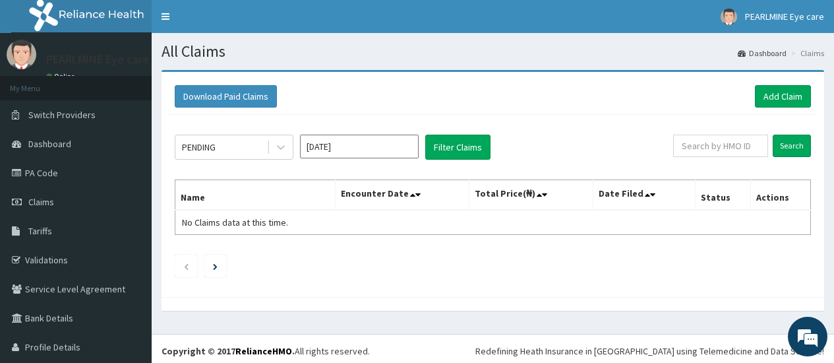  What do you see at coordinates (62, 77) in the screenshot?
I see `a: Online` at bounding box center [62, 77].